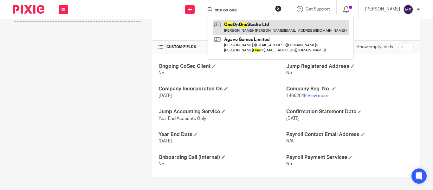 The width and height of the screenshot is (433, 190). Describe the element at coordinates (222, 134) in the screenshot. I see `h4: Year End Date` at that location.